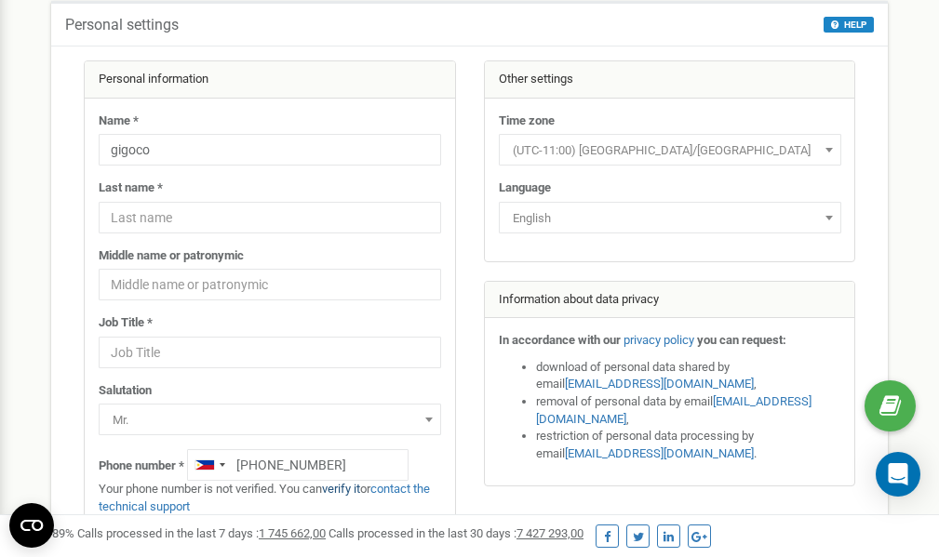 The height and width of the screenshot is (557, 939). I want to click on label: Last name *, so click(130, 188).